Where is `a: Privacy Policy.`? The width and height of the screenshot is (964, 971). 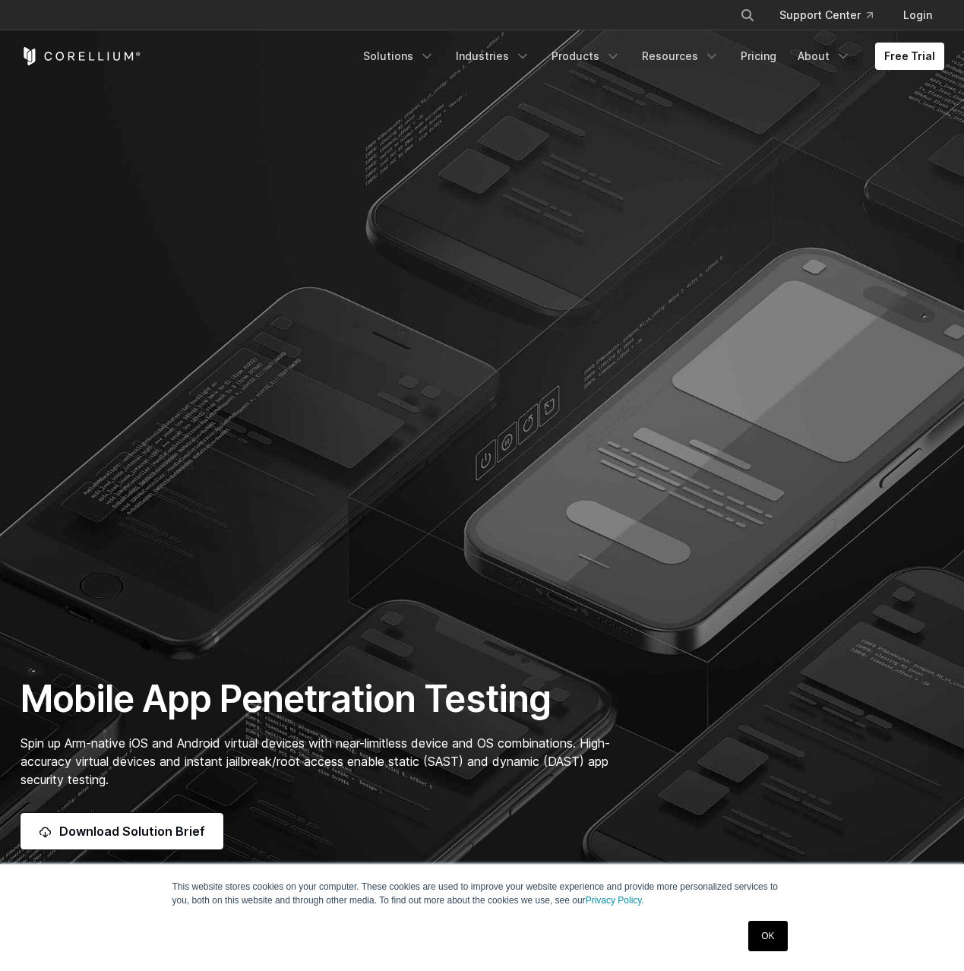 a: Privacy Policy. is located at coordinates (615, 900).